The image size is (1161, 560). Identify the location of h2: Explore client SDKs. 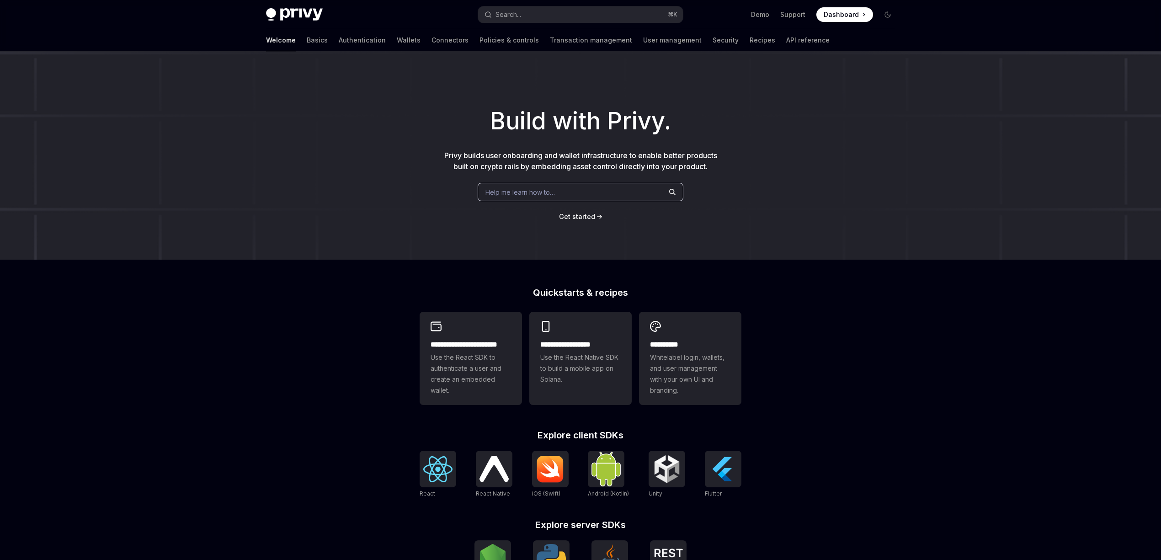
(580, 435).